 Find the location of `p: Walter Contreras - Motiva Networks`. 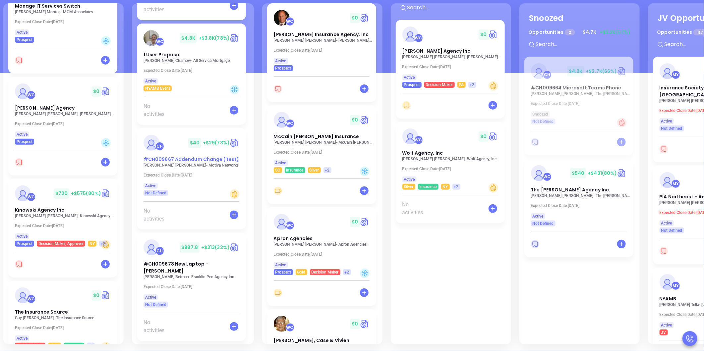

p: Walter Contreras - Motiva Networks is located at coordinates (193, 165).